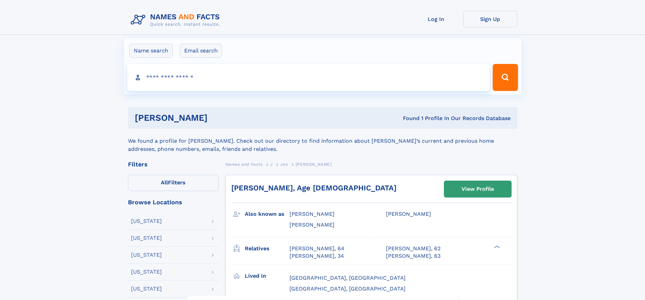  Describe the element at coordinates (267, 214) in the screenshot. I see `h3: Also known as` at that location.